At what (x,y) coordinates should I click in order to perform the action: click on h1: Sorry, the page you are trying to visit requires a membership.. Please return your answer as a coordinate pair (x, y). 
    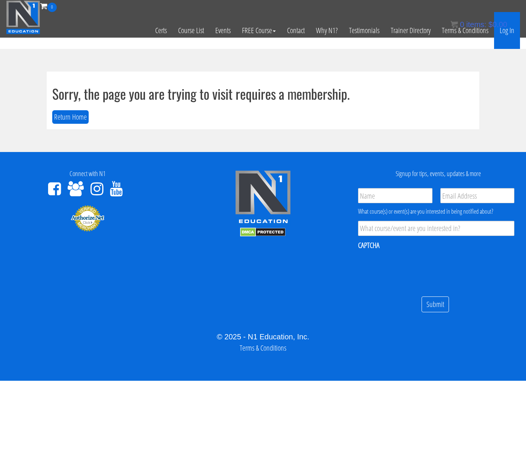
    Looking at the image, I should click on (263, 94).